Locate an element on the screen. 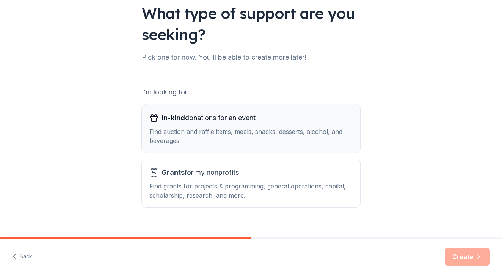 This screenshot has height=278, width=502. button: Back is located at coordinates (22, 257).